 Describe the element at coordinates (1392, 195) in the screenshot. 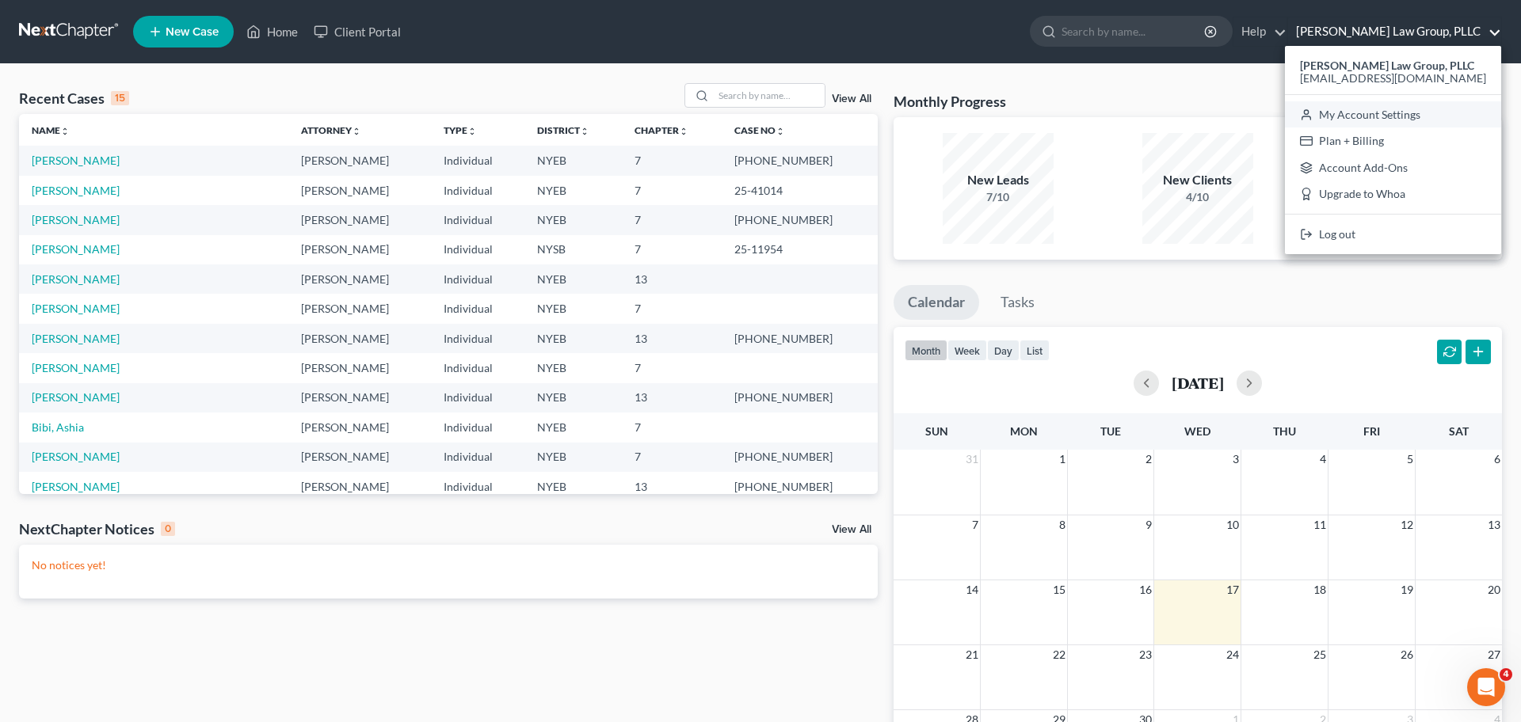

I see `a: Upgrade to Whoa` at that location.